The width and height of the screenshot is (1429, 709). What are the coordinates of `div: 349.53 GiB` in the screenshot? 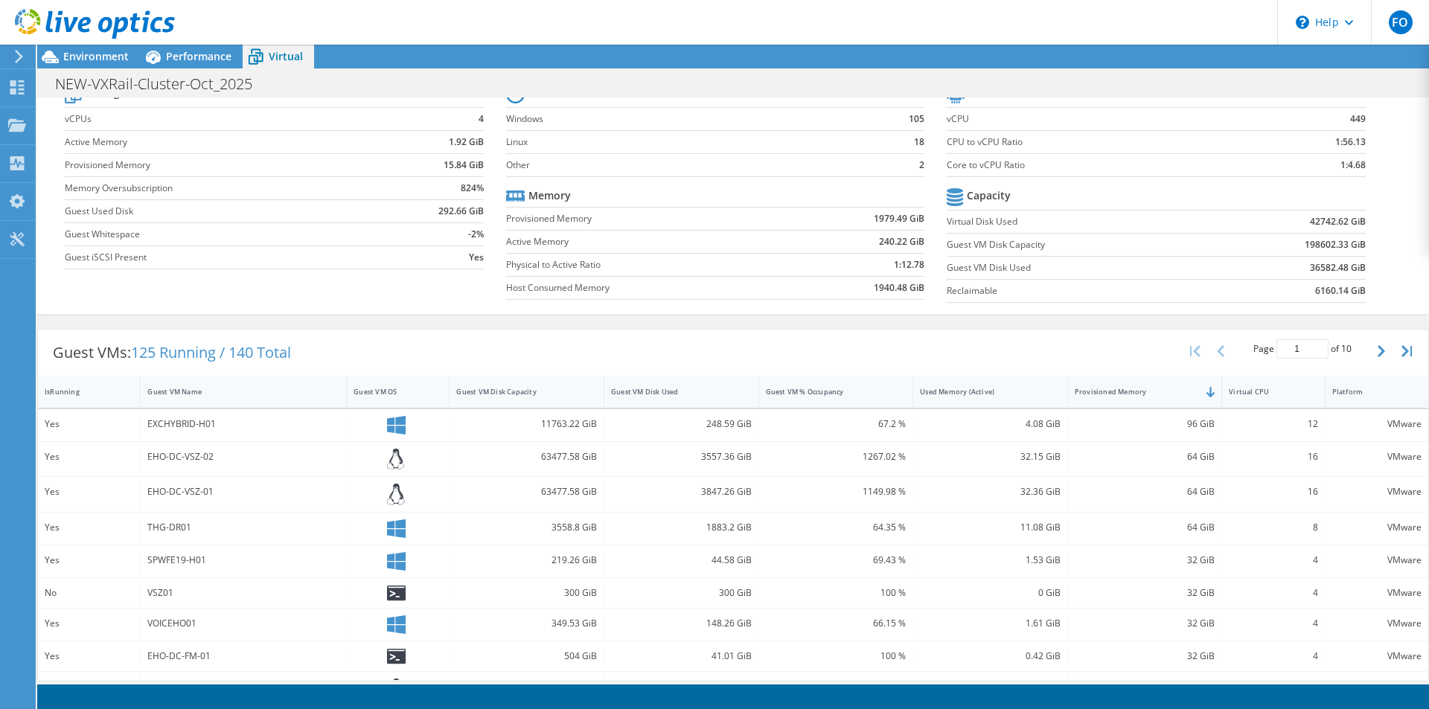 It's located at (526, 624).